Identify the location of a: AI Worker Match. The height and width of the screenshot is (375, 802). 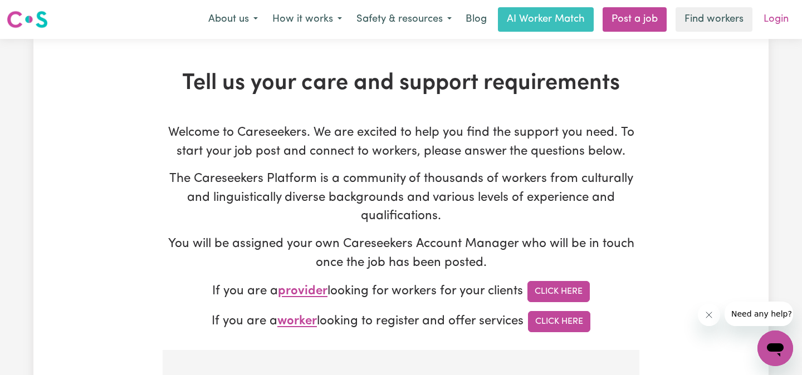
(546, 19).